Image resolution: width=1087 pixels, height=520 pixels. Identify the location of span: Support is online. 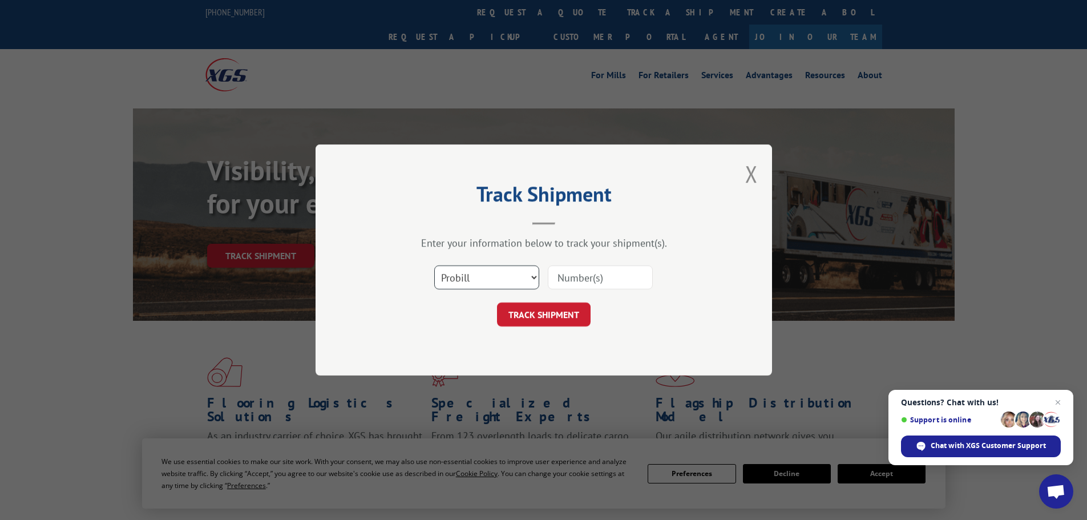
(949, 420).